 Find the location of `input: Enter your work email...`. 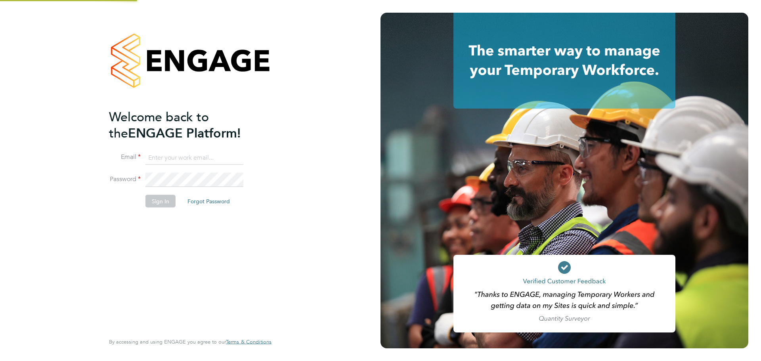

input: Enter your work email... is located at coordinates (194, 158).